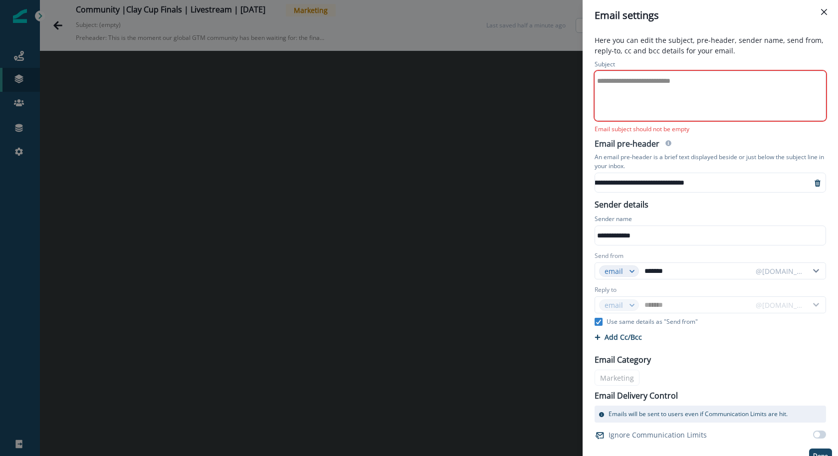 The image size is (838, 456). I want to click on div: Email settings, so click(710, 15).